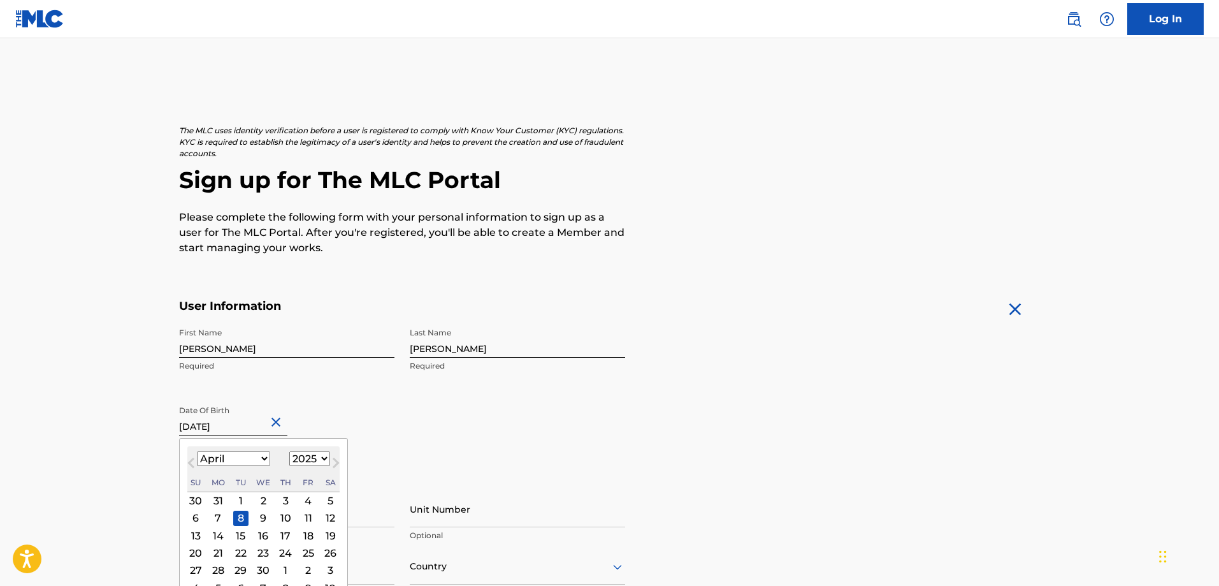 This screenshot has width=1219, height=586. Describe the element at coordinates (196, 535) in the screenshot. I see `div: Choose Sunday, April 13th, 2025` at that location.